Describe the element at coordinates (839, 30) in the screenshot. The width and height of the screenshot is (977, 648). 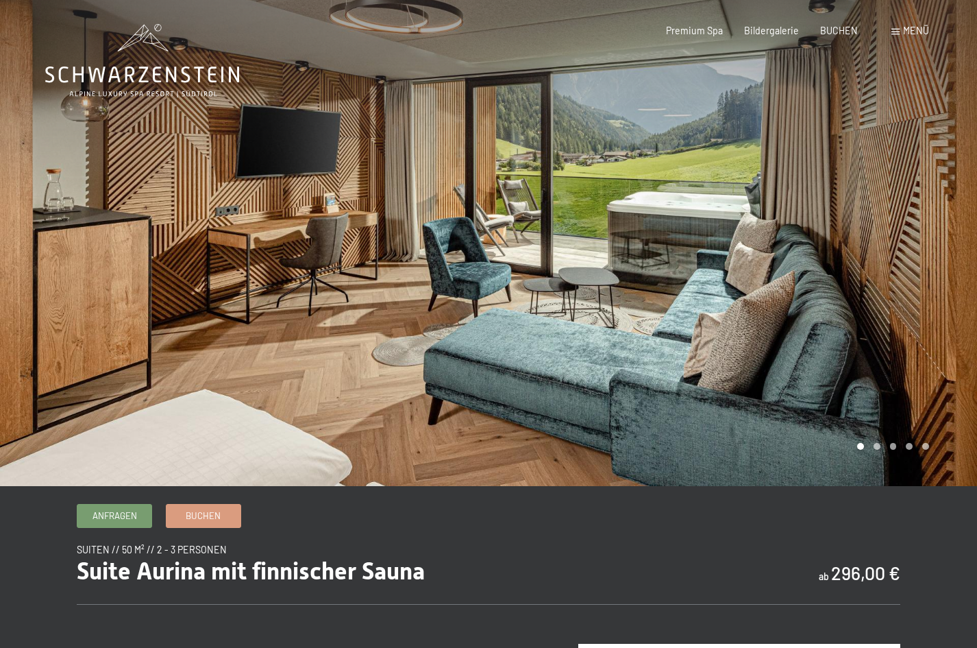
I see `span: BUCHEN` at that location.